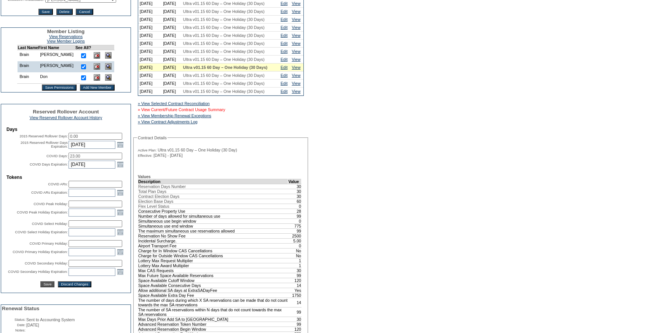 The height and width of the screenshot is (333, 651). What do you see at coordinates (50, 224) in the screenshot?
I see `label: COVID Select Holiday:` at bounding box center [50, 224].